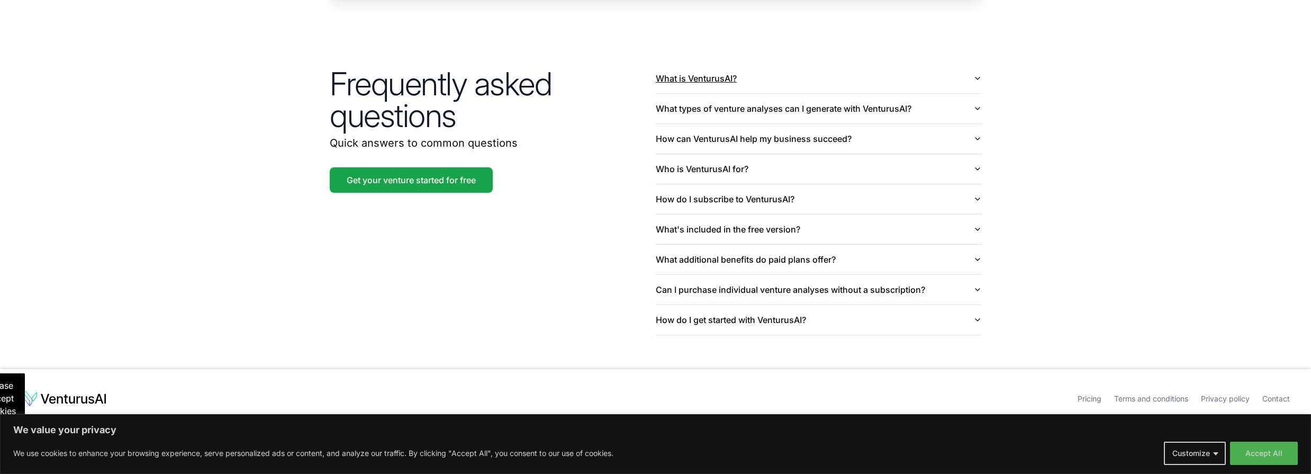 Image resolution: width=1311 pixels, height=474 pixels. What do you see at coordinates (1263, 453) in the screenshot?
I see `button: Accept All` at bounding box center [1263, 453].